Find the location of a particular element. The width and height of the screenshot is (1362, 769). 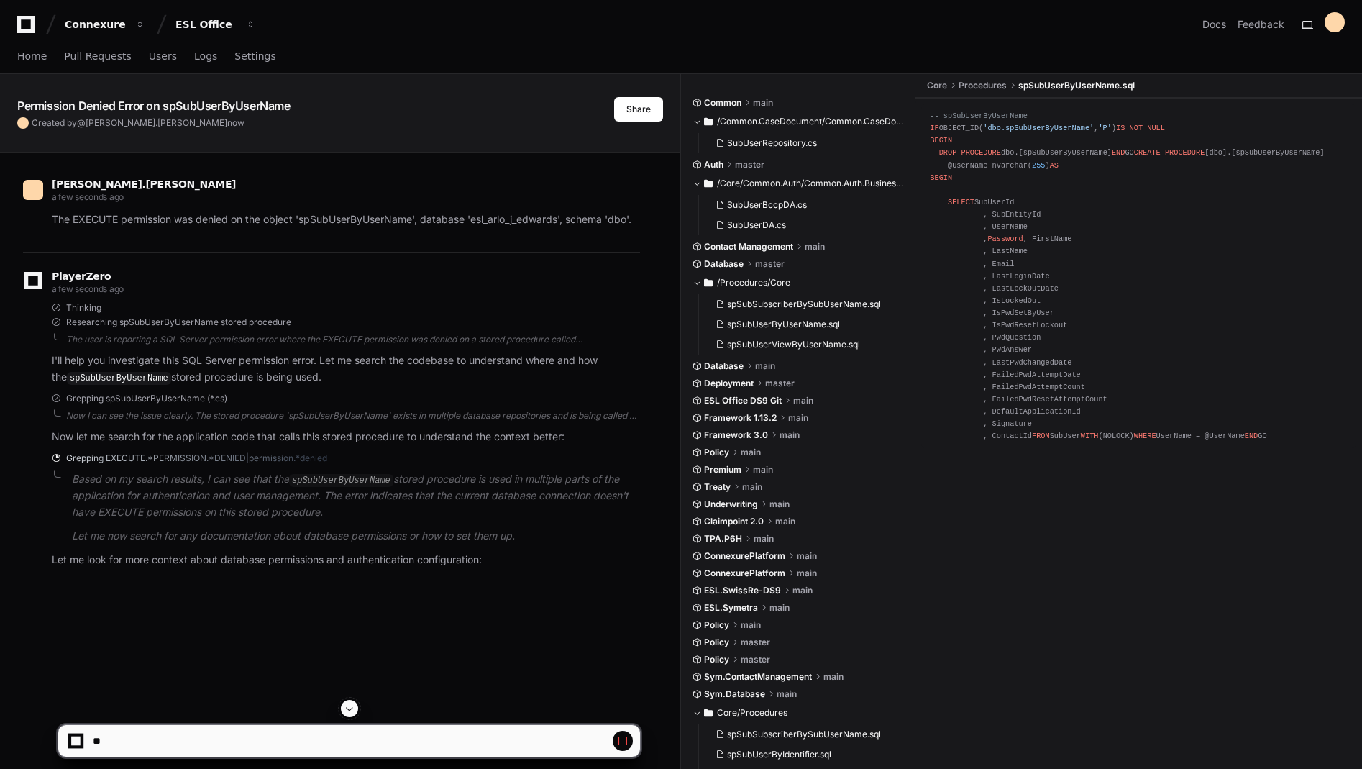

span: Core is located at coordinates (937, 86).